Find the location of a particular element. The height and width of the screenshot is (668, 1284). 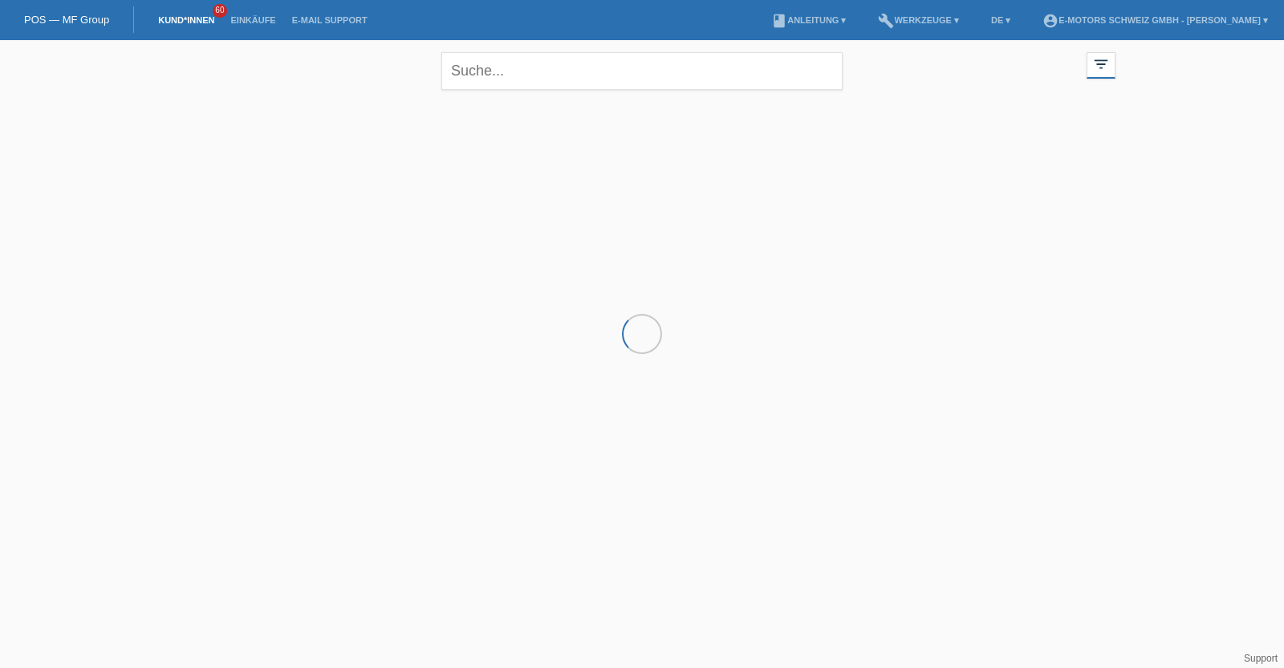

span: 60 is located at coordinates (220, 10).